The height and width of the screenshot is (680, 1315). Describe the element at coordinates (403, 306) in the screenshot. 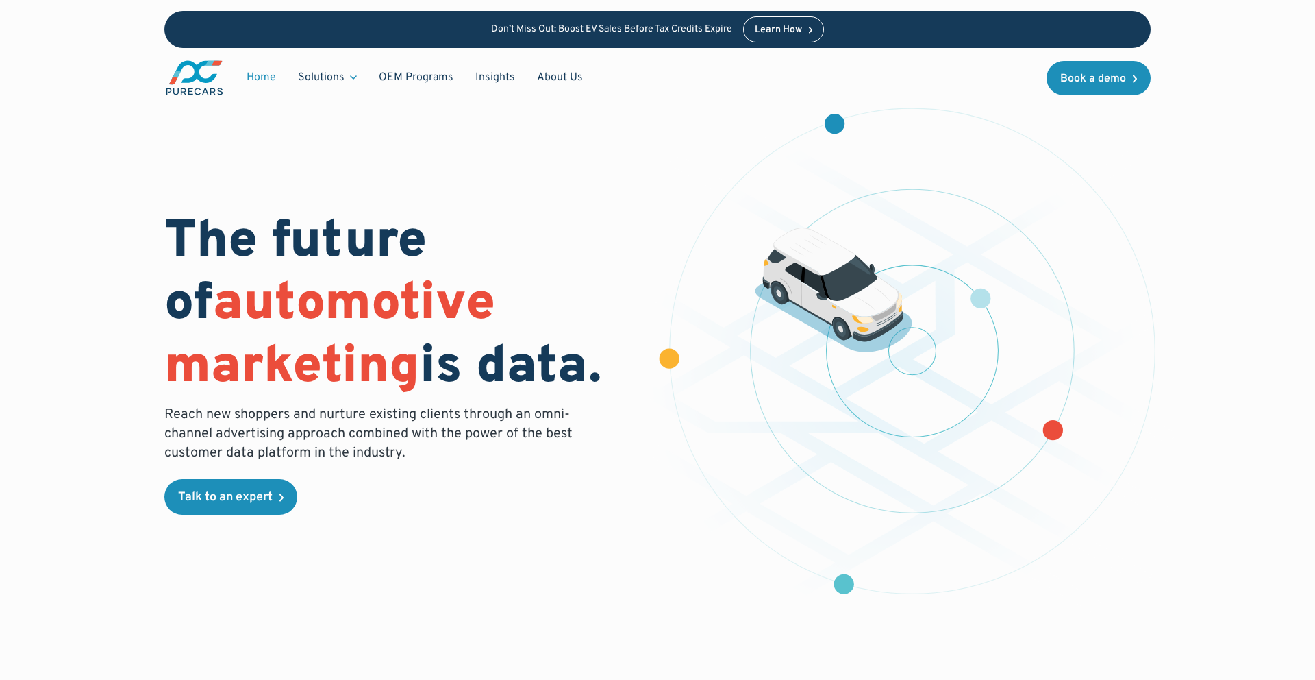

I see `h1: The future of is data.` at that location.